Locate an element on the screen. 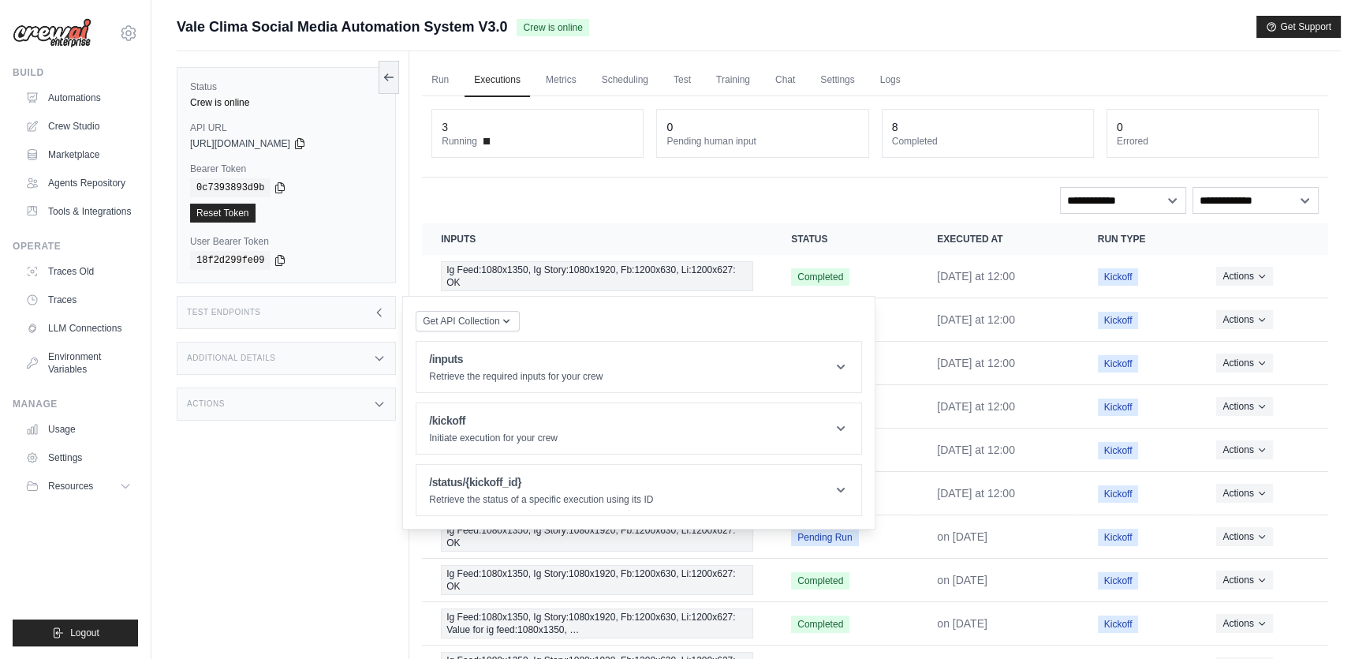  div: Manage is located at coordinates (75, 404).